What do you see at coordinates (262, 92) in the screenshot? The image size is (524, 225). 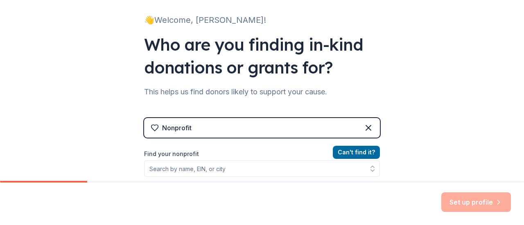 I see `div: This helps us find donors likely to support your cause.` at bounding box center [262, 92].